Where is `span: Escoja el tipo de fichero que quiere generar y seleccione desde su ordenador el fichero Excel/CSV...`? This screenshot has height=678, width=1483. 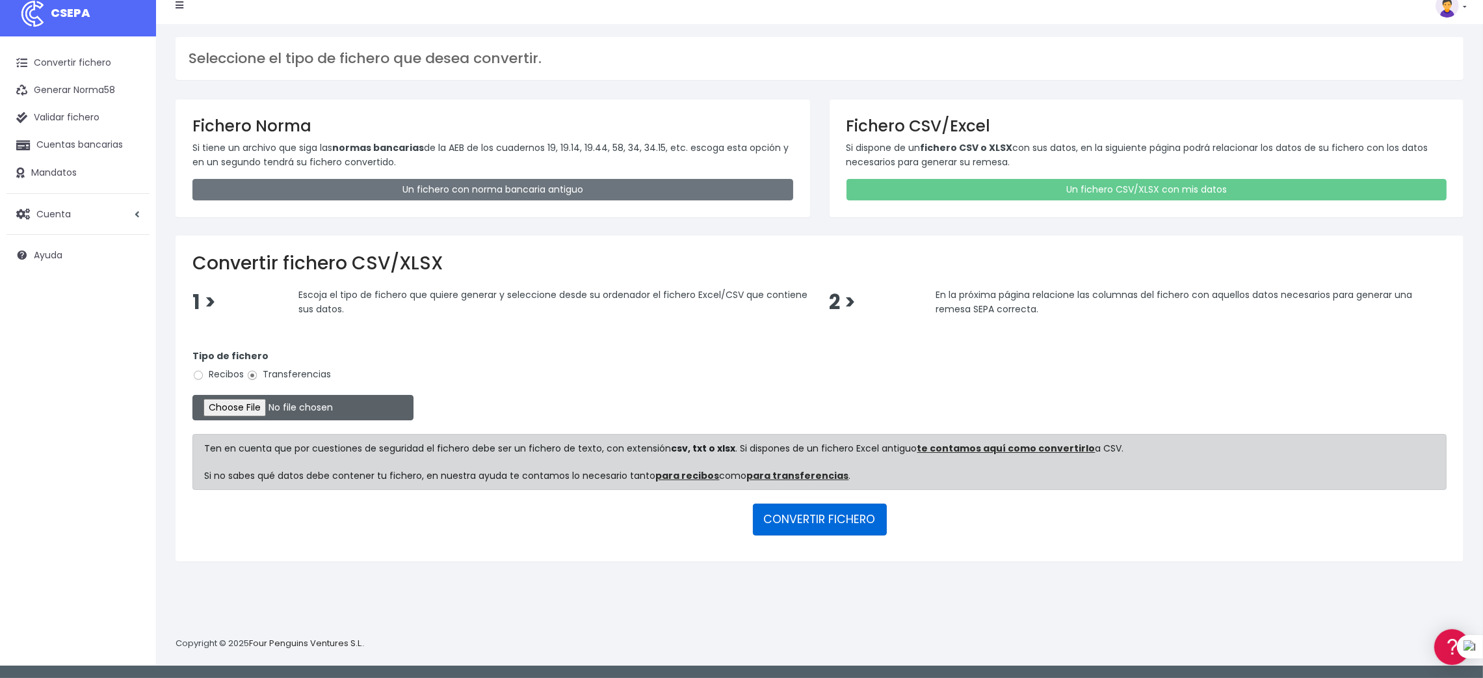 span: Escoja el tipo de fichero que quiere generar y seleccione desde su ordenador el fichero Excel/CSV... is located at coordinates (553, 302).